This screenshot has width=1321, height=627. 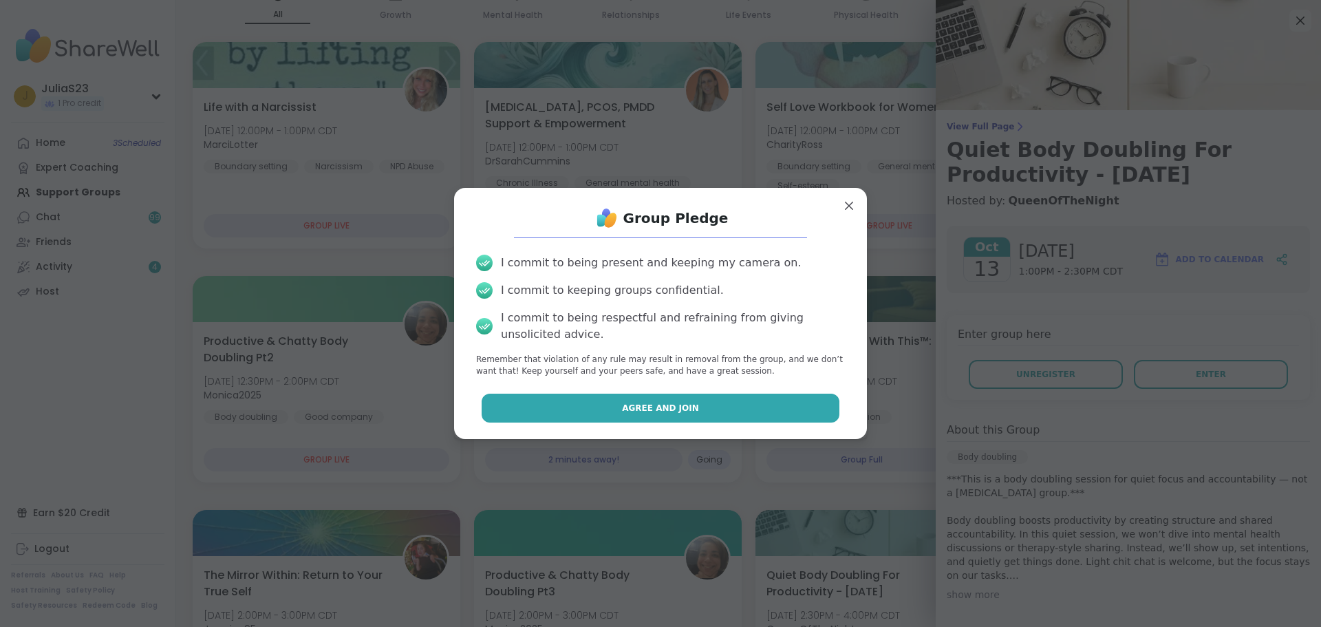 I want to click on p: Remember that violation of any rule may result in removal from the group, and we don’t want that!..., so click(x=660, y=365).